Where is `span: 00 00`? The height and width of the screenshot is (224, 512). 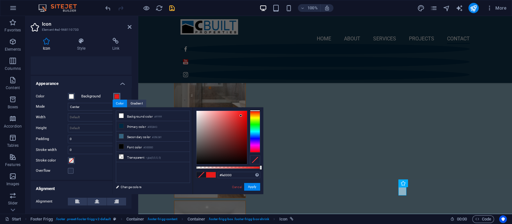
span: 00 00 is located at coordinates (462, 219).